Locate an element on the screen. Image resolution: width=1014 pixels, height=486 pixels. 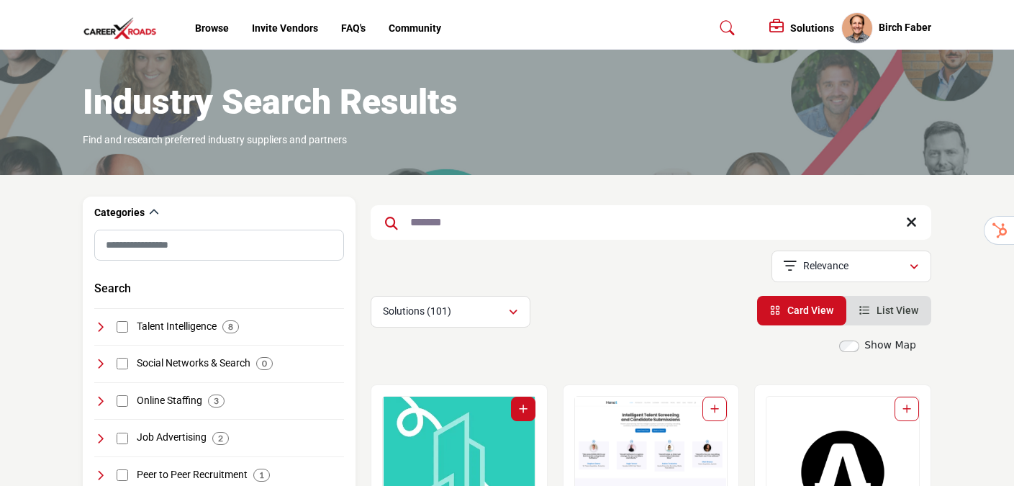
h4: Online Staffing: Digital platforms specializing in the staffing of temporary, contract, and conti... is located at coordinates (169, 401).